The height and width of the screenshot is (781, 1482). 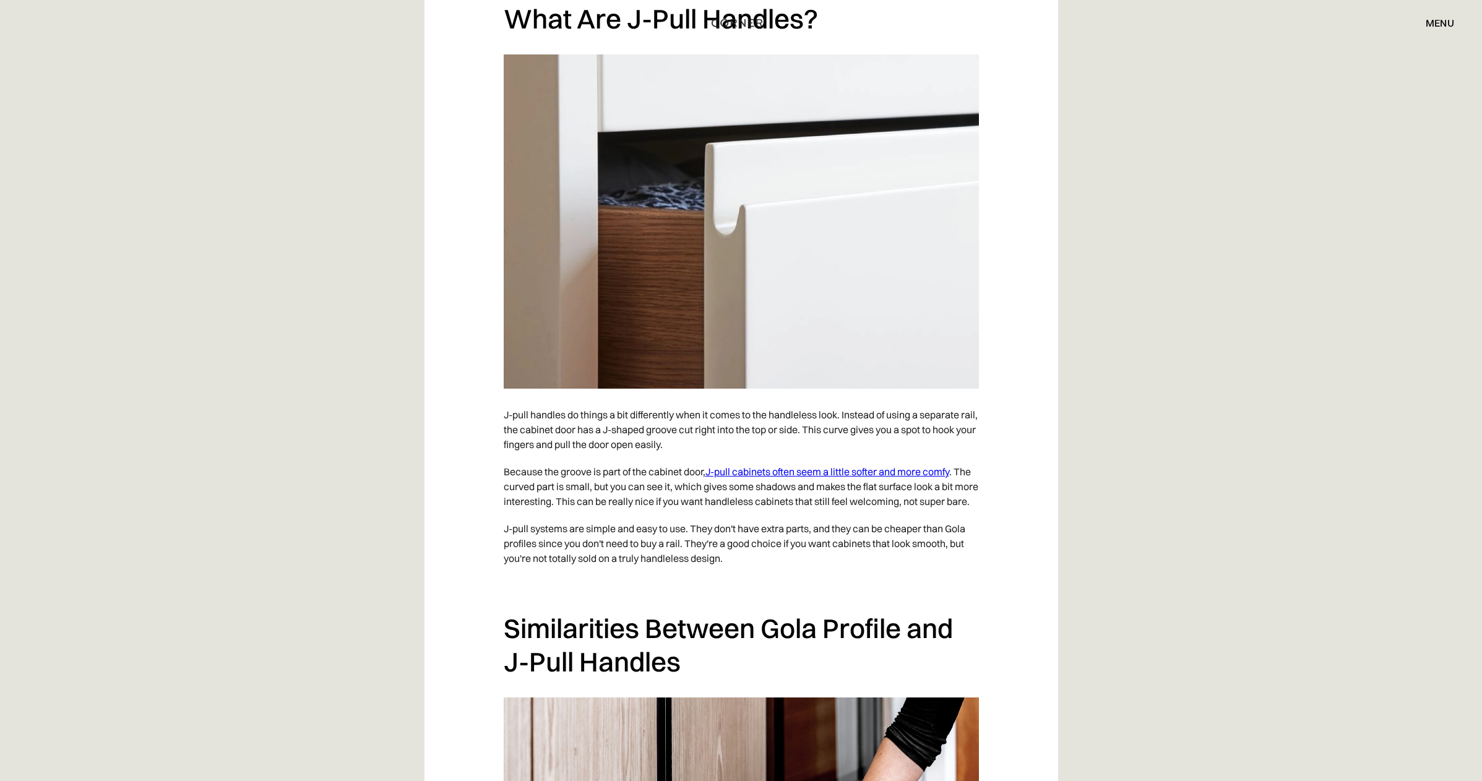 I want to click on p: J-pull systems are simple and easy to use. They don't have extra parts, and they can be cheaper t..., so click(x=741, y=543).